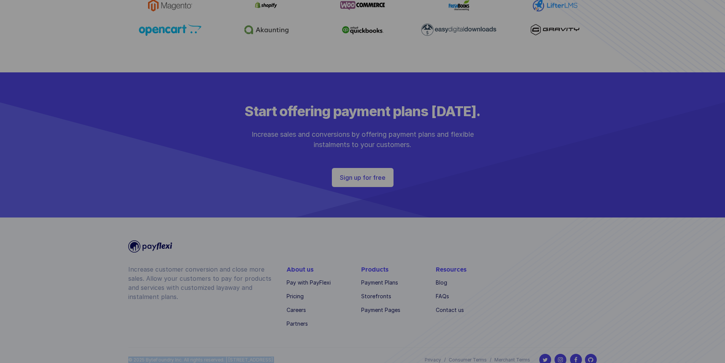 The width and height of the screenshot is (725, 363). What do you see at coordinates (170, 30) in the screenshot?
I see `img: Open payment plans` at bounding box center [170, 30].